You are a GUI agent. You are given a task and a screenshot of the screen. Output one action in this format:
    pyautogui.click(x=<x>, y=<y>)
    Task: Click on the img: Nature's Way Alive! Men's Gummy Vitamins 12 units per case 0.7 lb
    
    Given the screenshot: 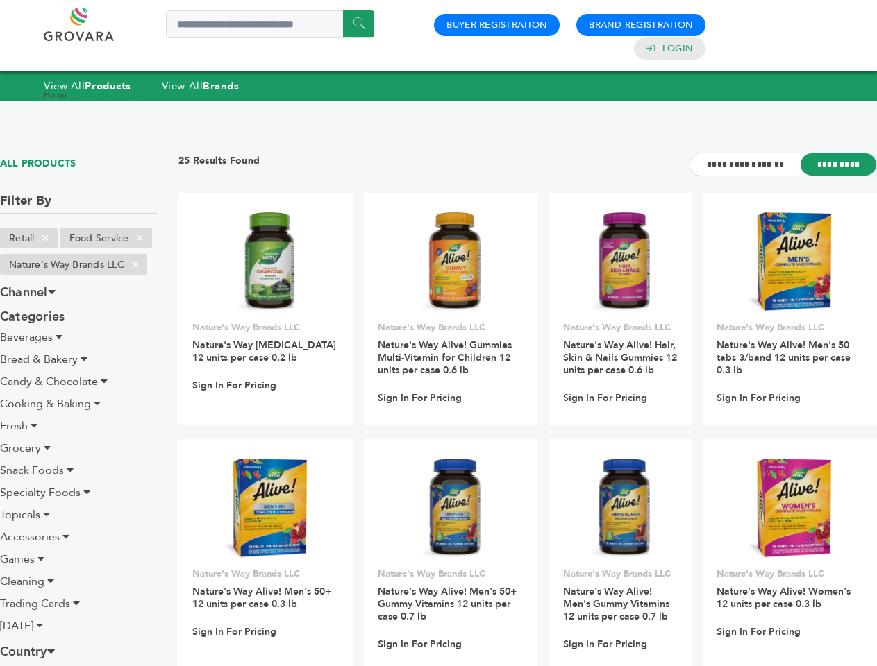 What is the action you would take?
    pyautogui.click(x=620, y=509)
    